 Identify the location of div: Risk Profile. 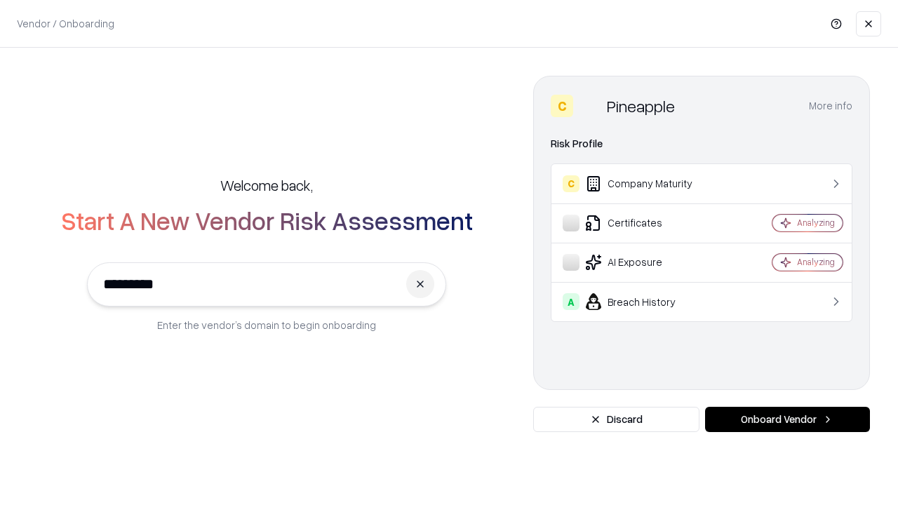
(701, 144).